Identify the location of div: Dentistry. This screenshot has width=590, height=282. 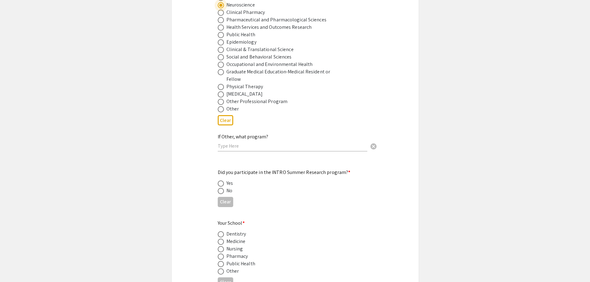
(236, 234).